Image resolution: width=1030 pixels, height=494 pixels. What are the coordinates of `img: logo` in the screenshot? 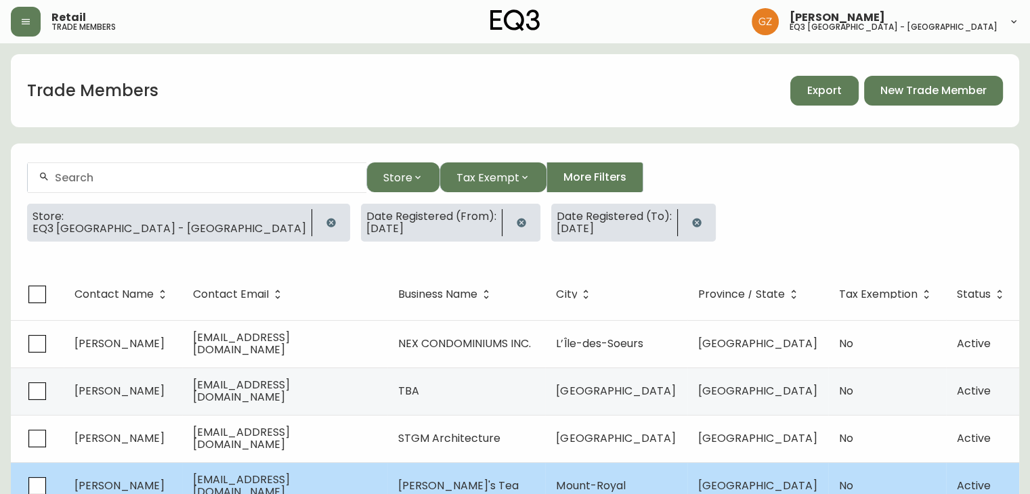 It's located at (515, 20).